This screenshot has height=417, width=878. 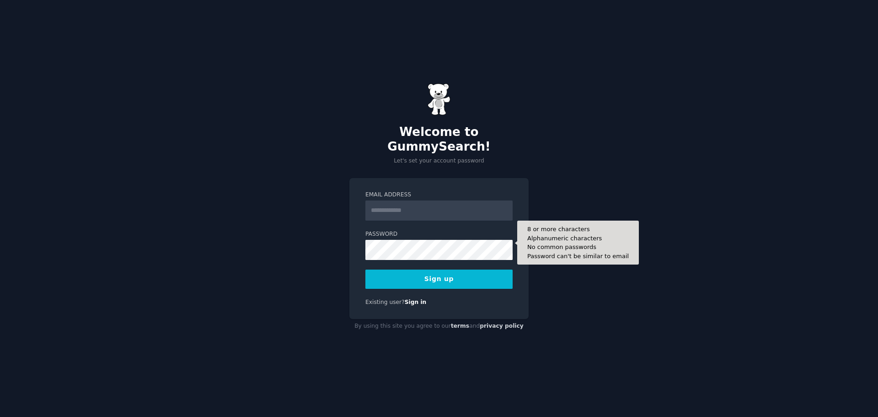 I want to click on a: Sign in, so click(x=416, y=302).